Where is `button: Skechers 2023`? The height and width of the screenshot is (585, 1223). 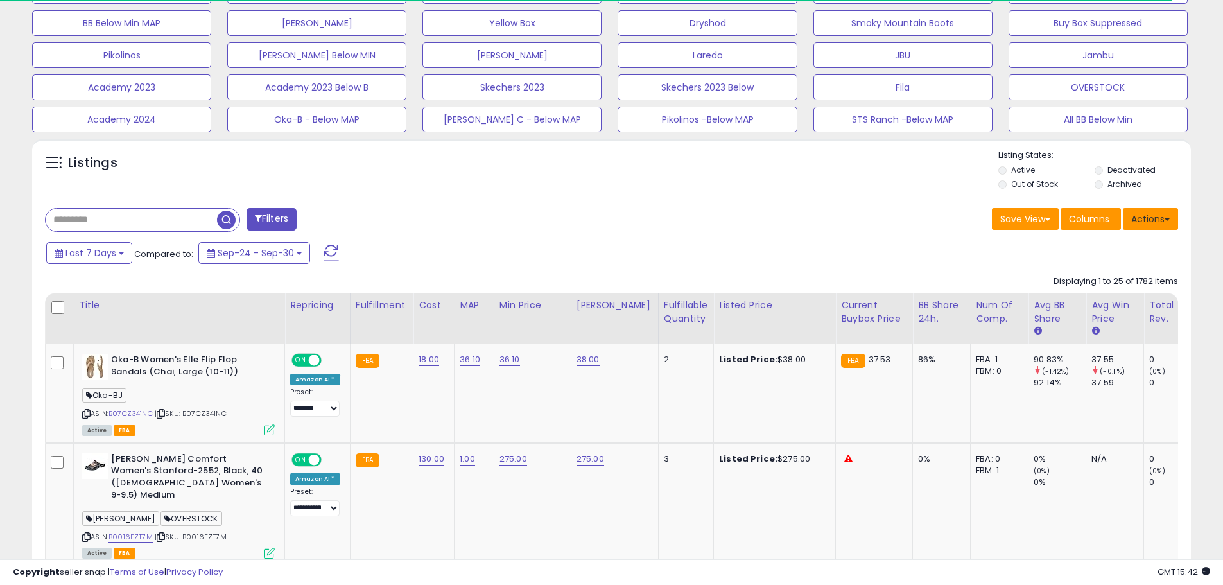 button: Skechers 2023 is located at coordinates (512, 87).